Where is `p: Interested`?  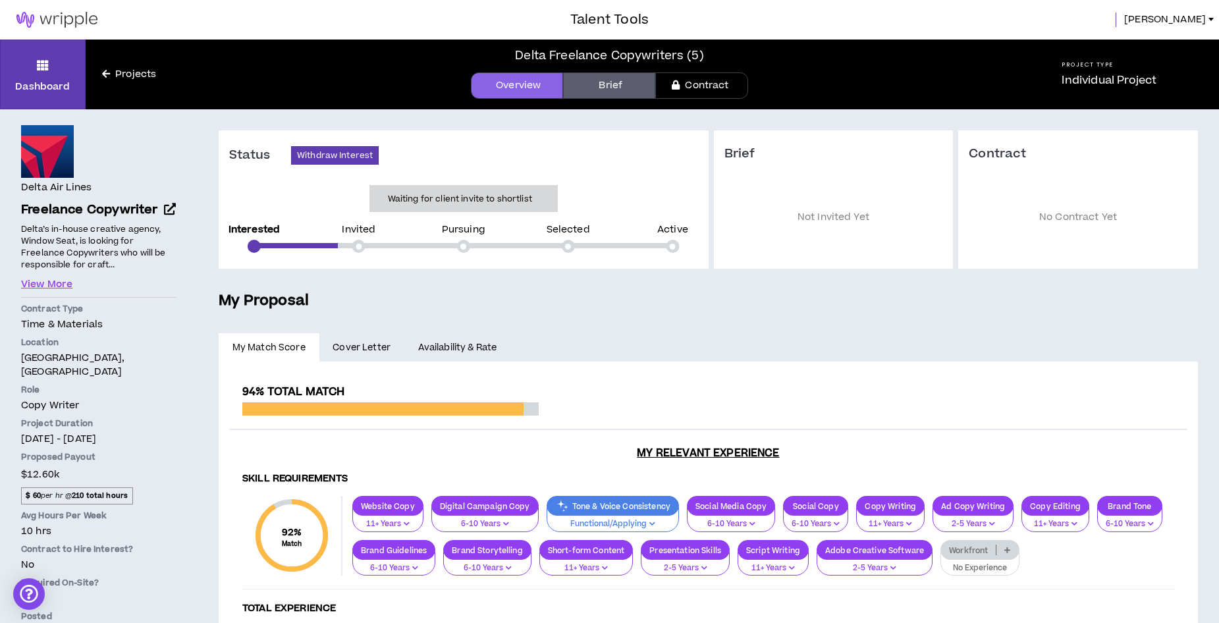 p: Interested is located at coordinates (254, 230).